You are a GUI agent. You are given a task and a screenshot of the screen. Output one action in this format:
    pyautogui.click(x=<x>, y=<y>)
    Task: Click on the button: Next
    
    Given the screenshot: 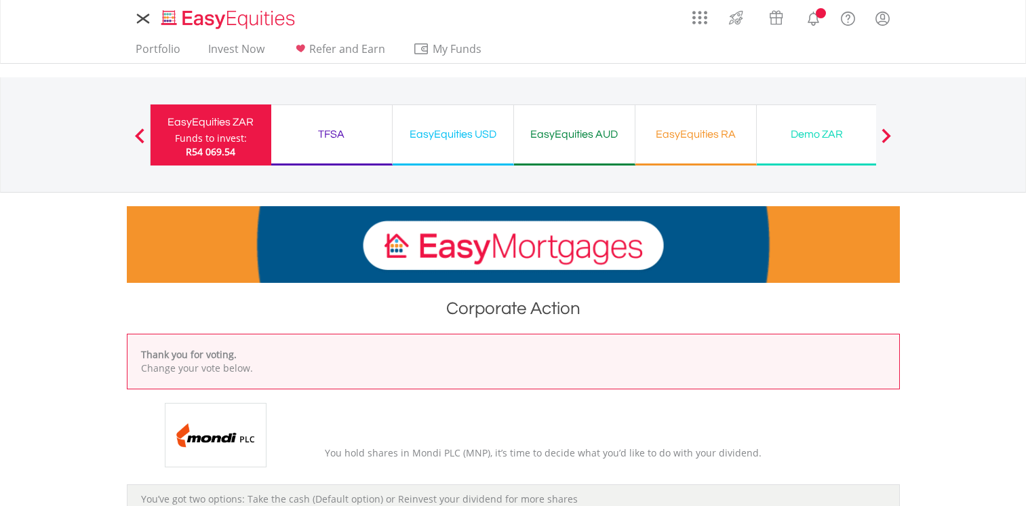 What is the action you would take?
    pyautogui.click(x=886, y=142)
    